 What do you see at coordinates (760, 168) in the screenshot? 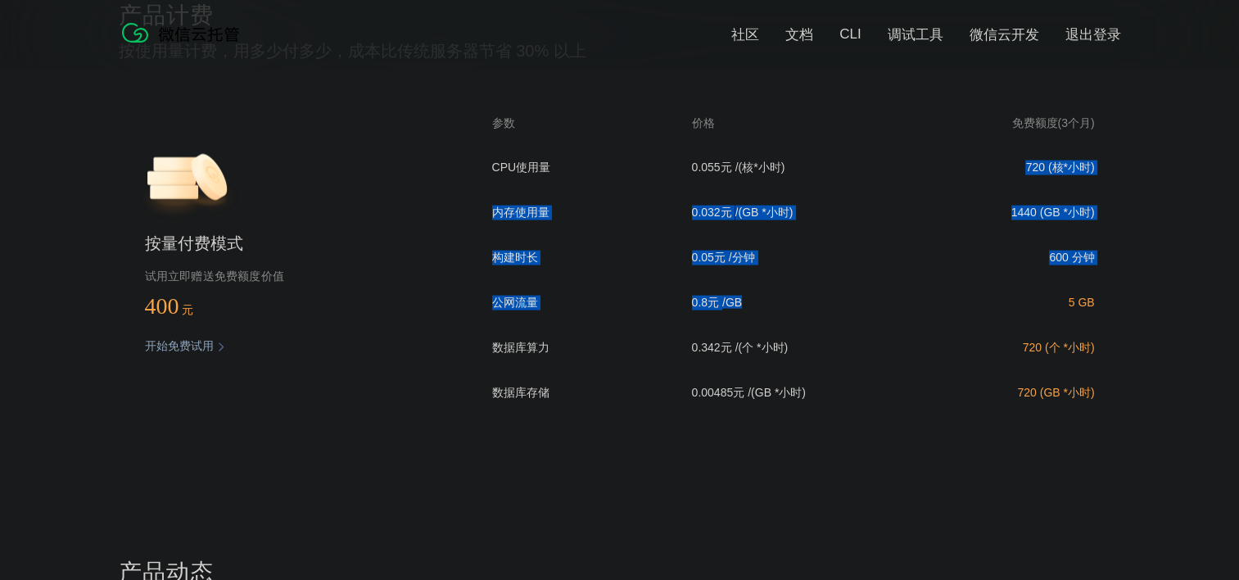
I see `p: / (核*小时)` at bounding box center [760, 168].